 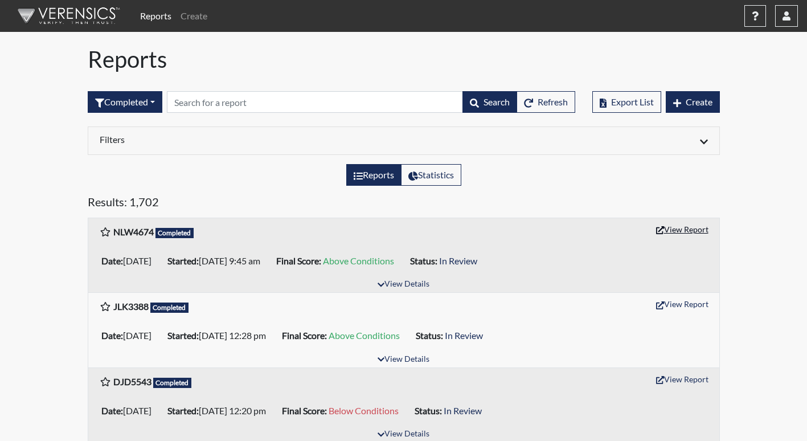 What do you see at coordinates (133, 231) in the screenshot?
I see `b: NLW4674` at bounding box center [133, 231].